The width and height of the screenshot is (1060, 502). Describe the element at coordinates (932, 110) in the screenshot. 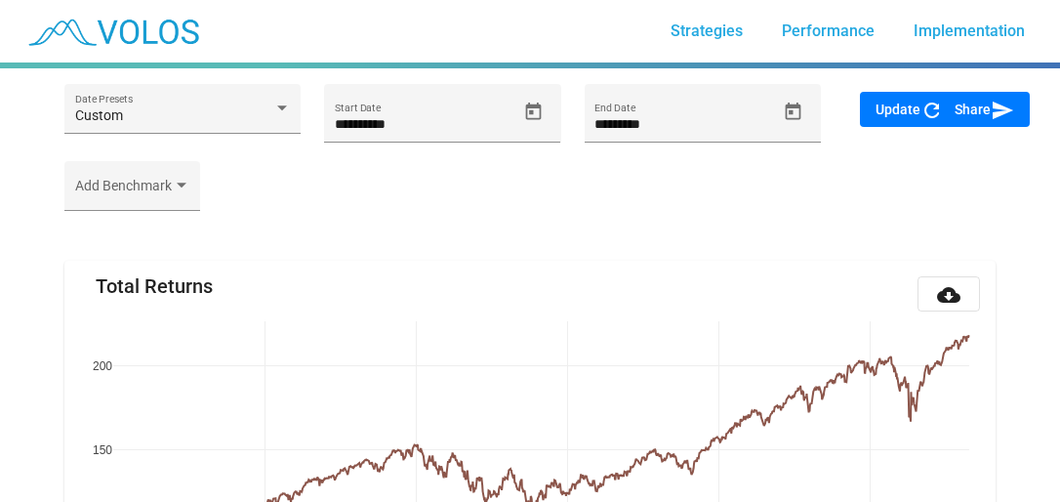

I see `mat-icon: refresh` at that location.